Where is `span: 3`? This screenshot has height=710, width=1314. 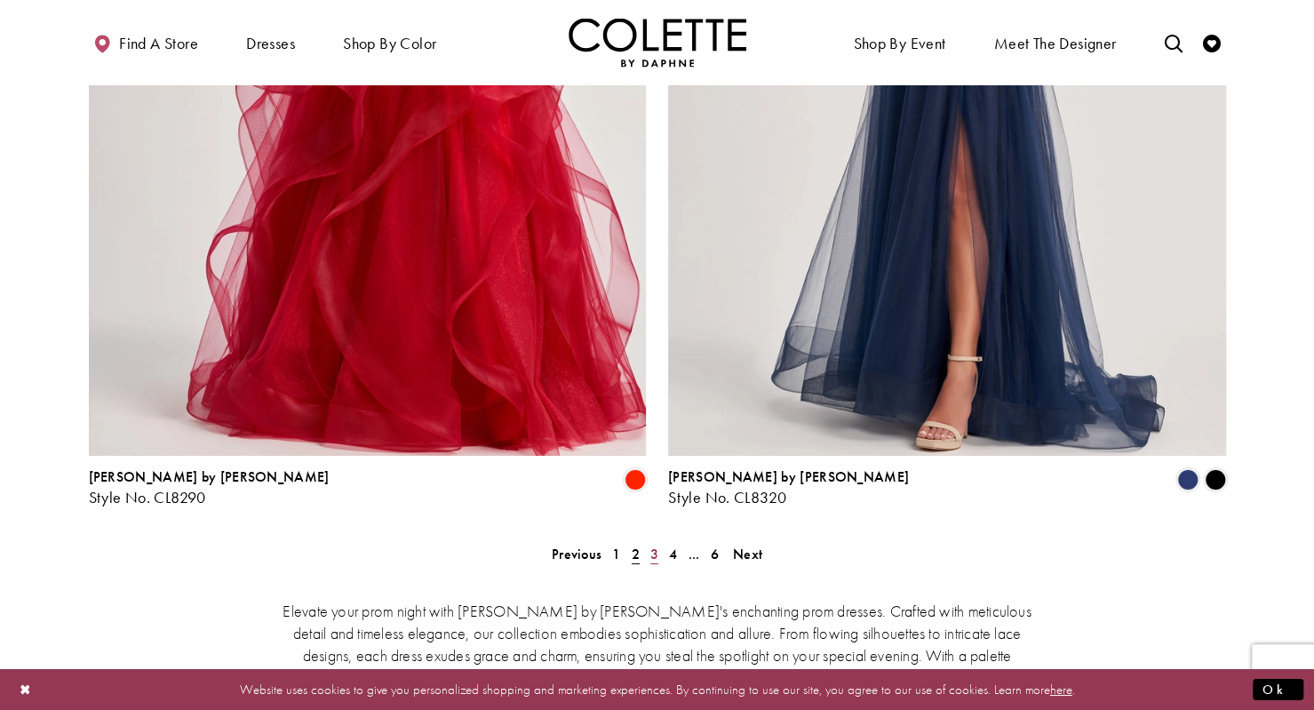
span: 3 is located at coordinates (654, 553).